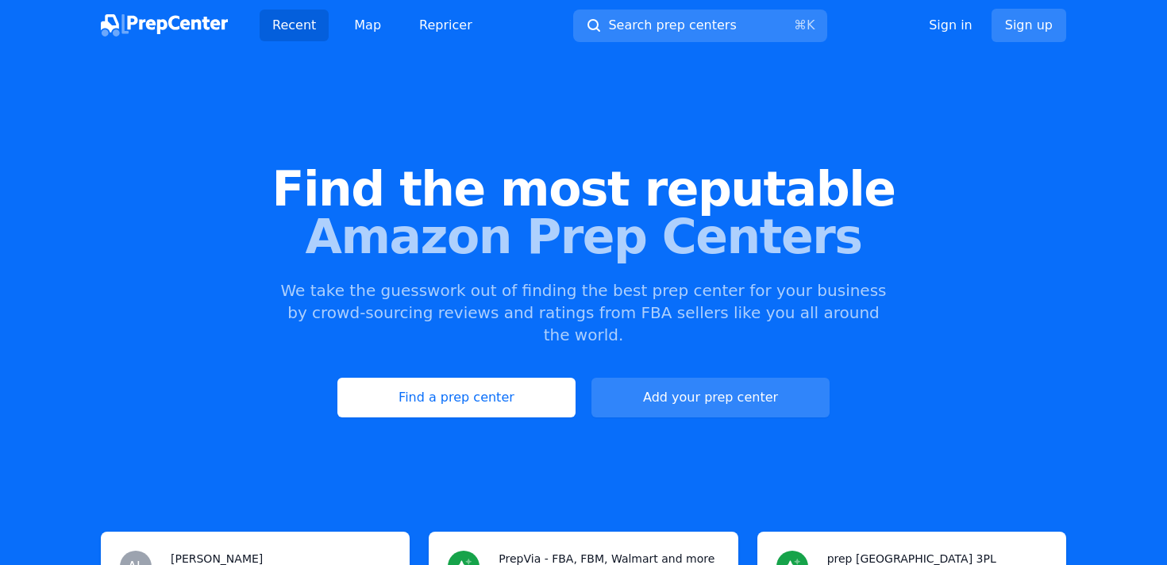 The width and height of the screenshot is (1167, 565). What do you see at coordinates (584, 237) in the screenshot?
I see `span: Amazon Prep Centers` at bounding box center [584, 237].